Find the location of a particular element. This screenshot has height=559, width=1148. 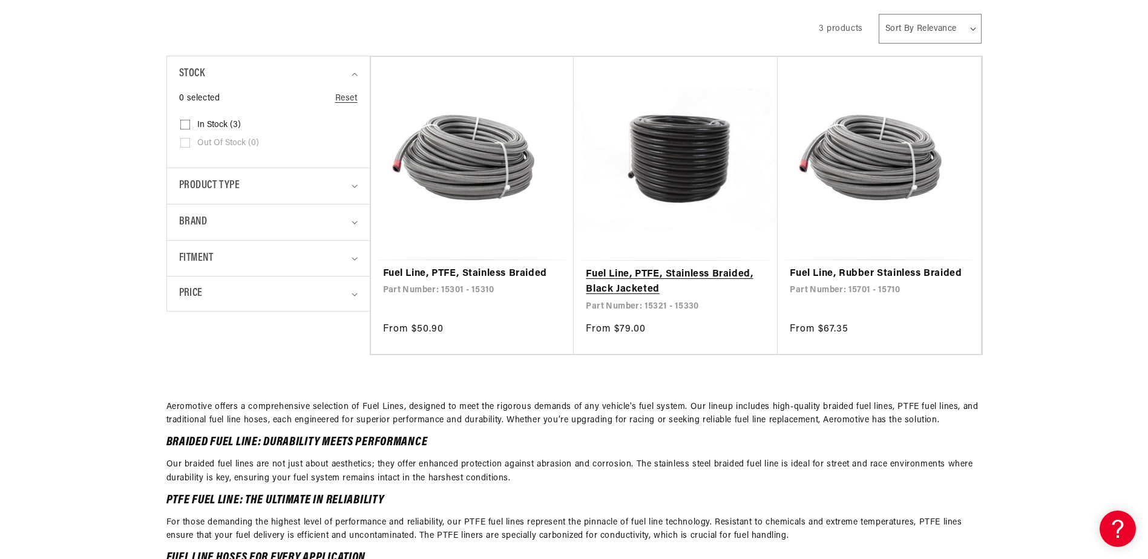

summary: Brand (0 selected) is located at coordinates (268, 222).